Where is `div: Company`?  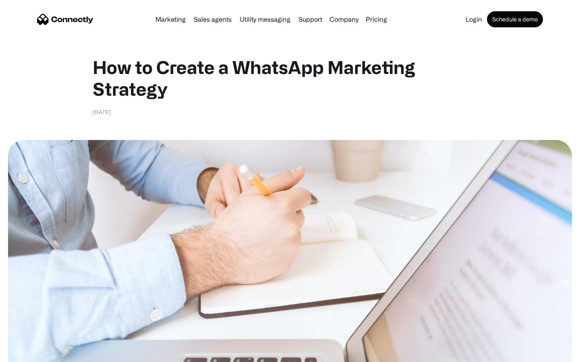
div: Company is located at coordinates (344, 19).